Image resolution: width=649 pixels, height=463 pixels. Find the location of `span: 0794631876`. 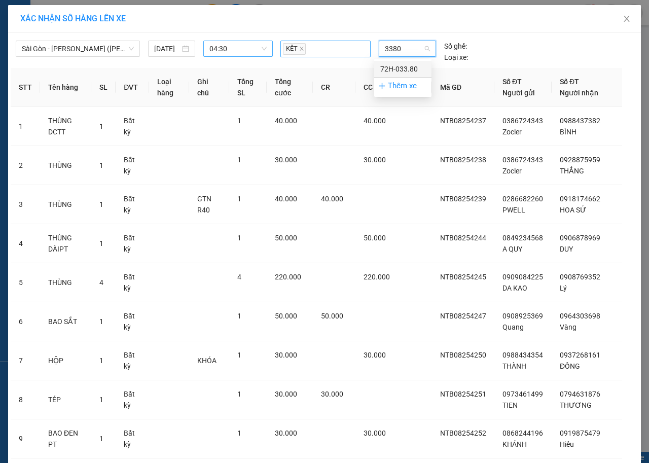

span: 0794631876 is located at coordinates (580, 394).